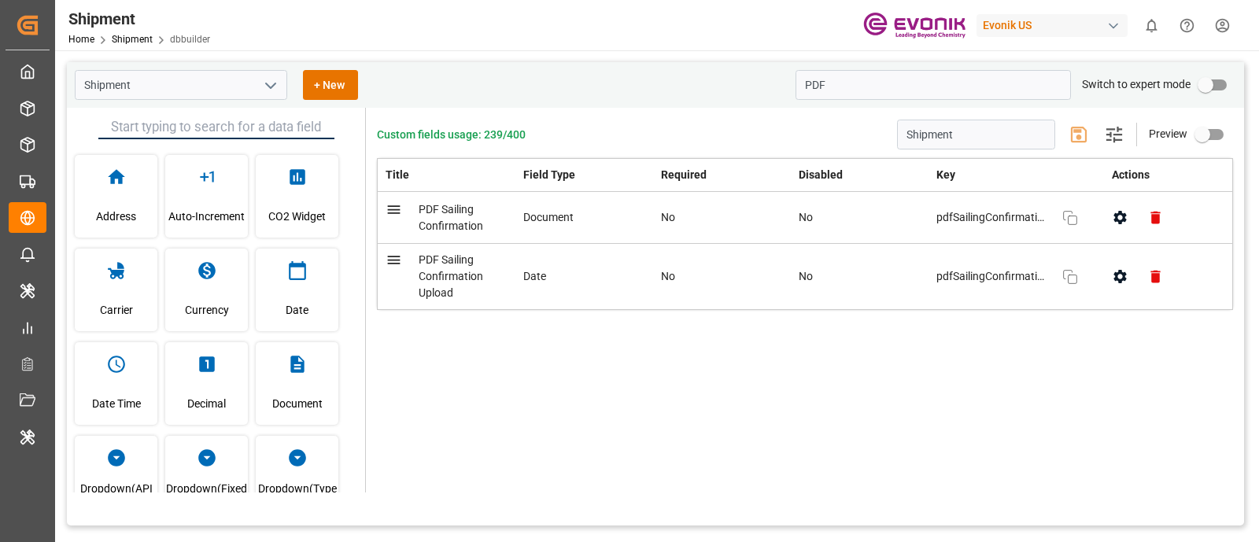 The image size is (1259, 542). Describe the element at coordinates (116, 404) in the screenshot. I see `span: Date Time` at that location.